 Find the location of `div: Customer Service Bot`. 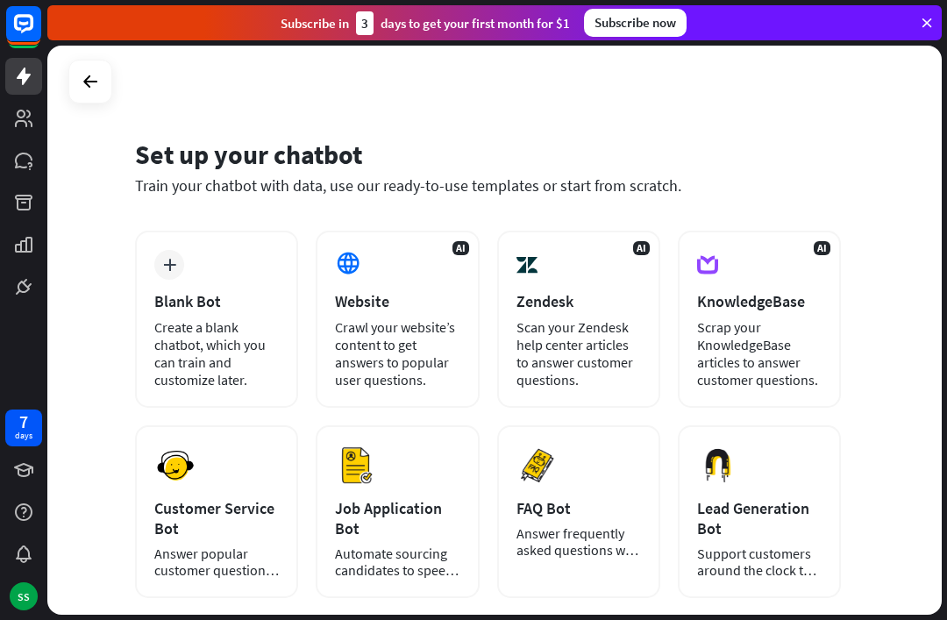

div: Customer Service Bot is located at coordinates (217, 518).